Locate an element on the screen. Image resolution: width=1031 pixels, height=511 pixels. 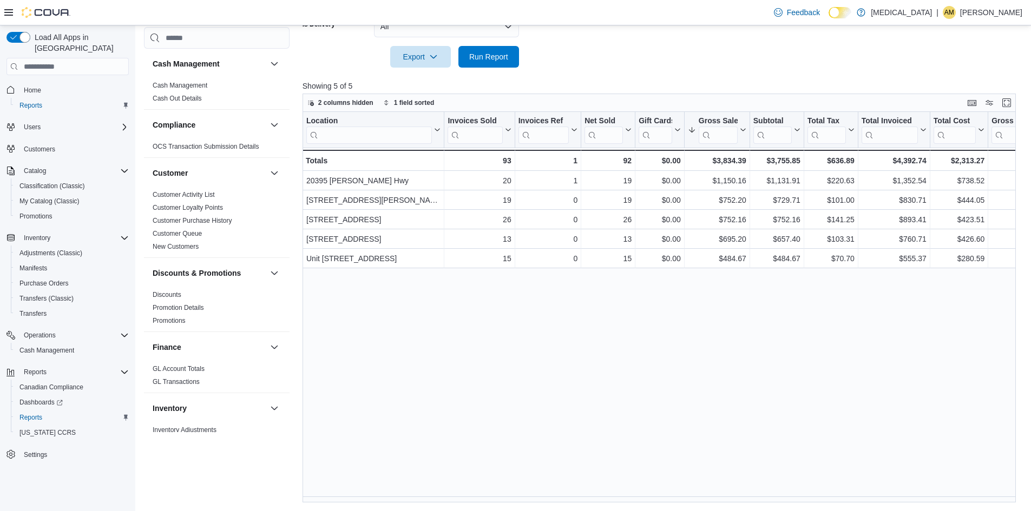
div: $657.40 is located at coordinates (777, 239).